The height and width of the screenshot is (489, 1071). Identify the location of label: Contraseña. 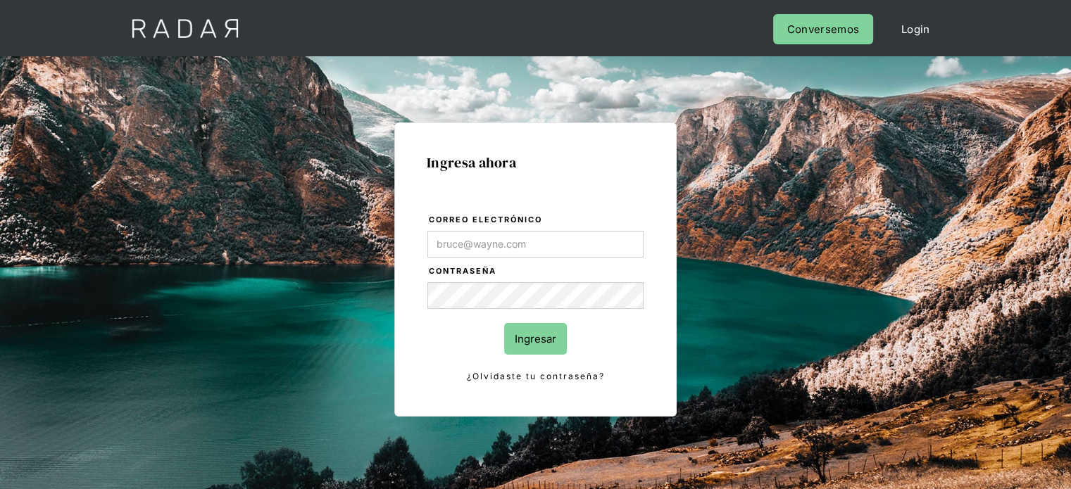
(536, 272).